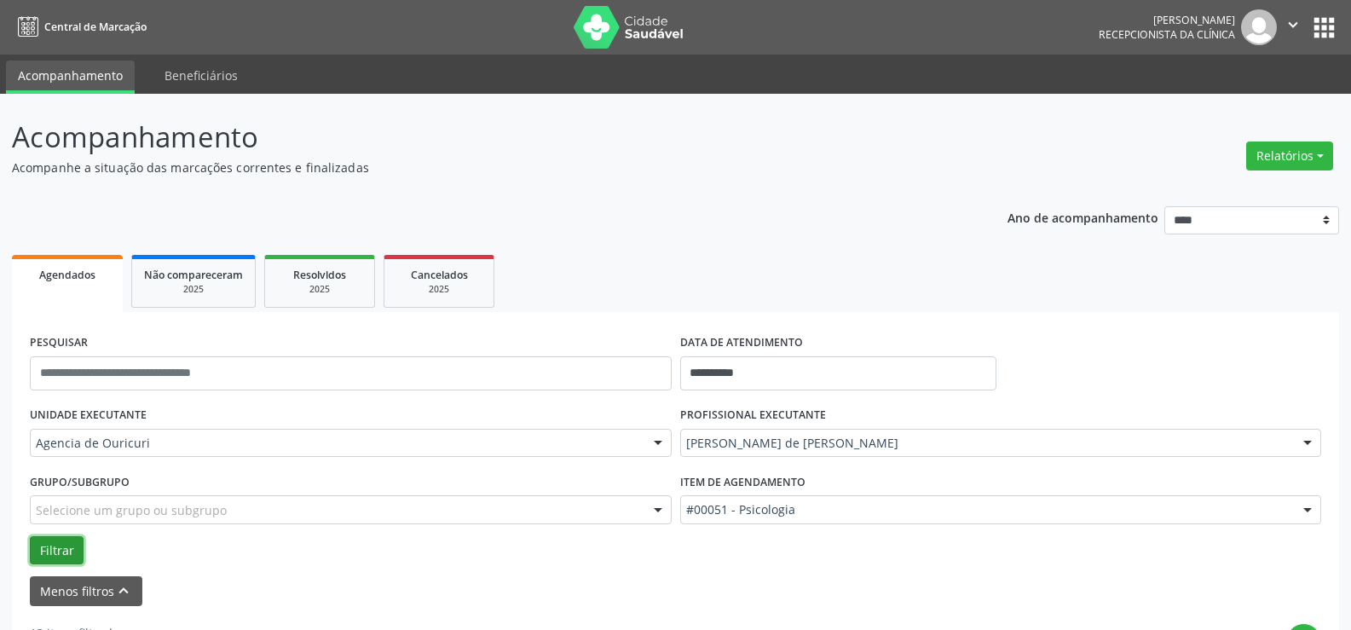 The height and width of the screenshot is (630, 1351). Describe the element at coordinates (753, 415) in the screenshot. I see `label: PROFISSIONAL EXECUTANTE` at that location.